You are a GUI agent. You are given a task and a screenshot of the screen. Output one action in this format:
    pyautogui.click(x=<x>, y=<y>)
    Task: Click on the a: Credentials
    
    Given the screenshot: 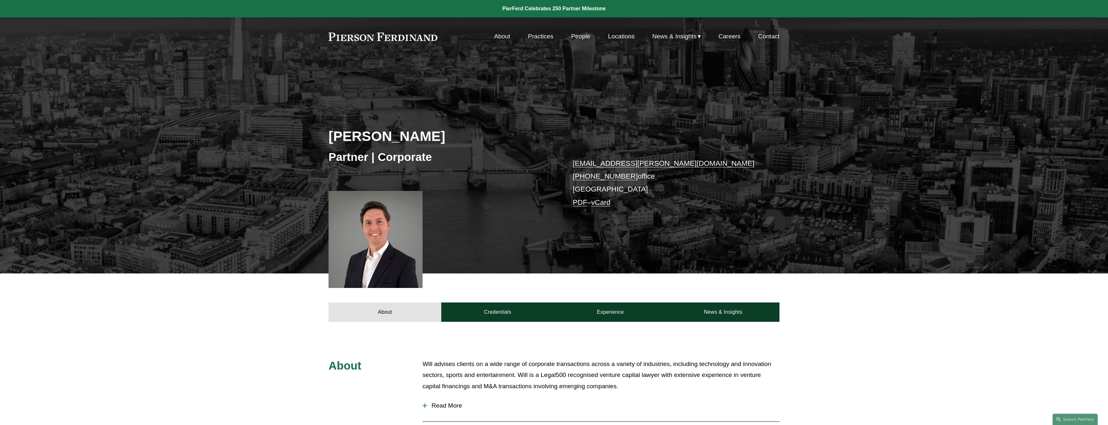 What is the action you would take?
    pyautogui.click(x=498, y=312)
    